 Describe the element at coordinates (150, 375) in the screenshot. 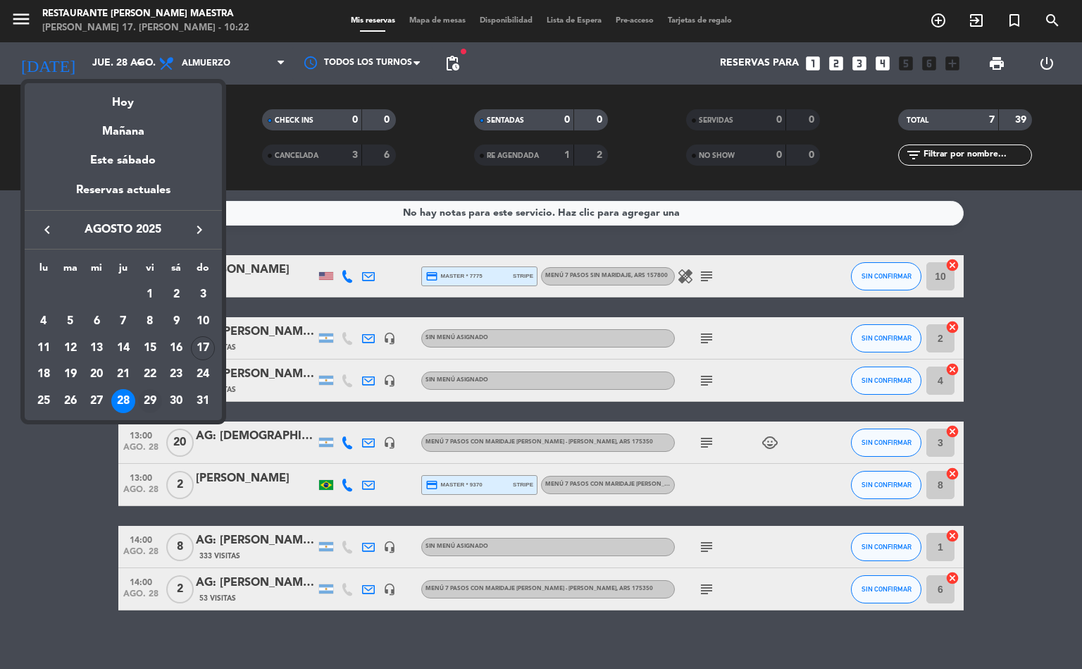

I see `div: 22` at that location.